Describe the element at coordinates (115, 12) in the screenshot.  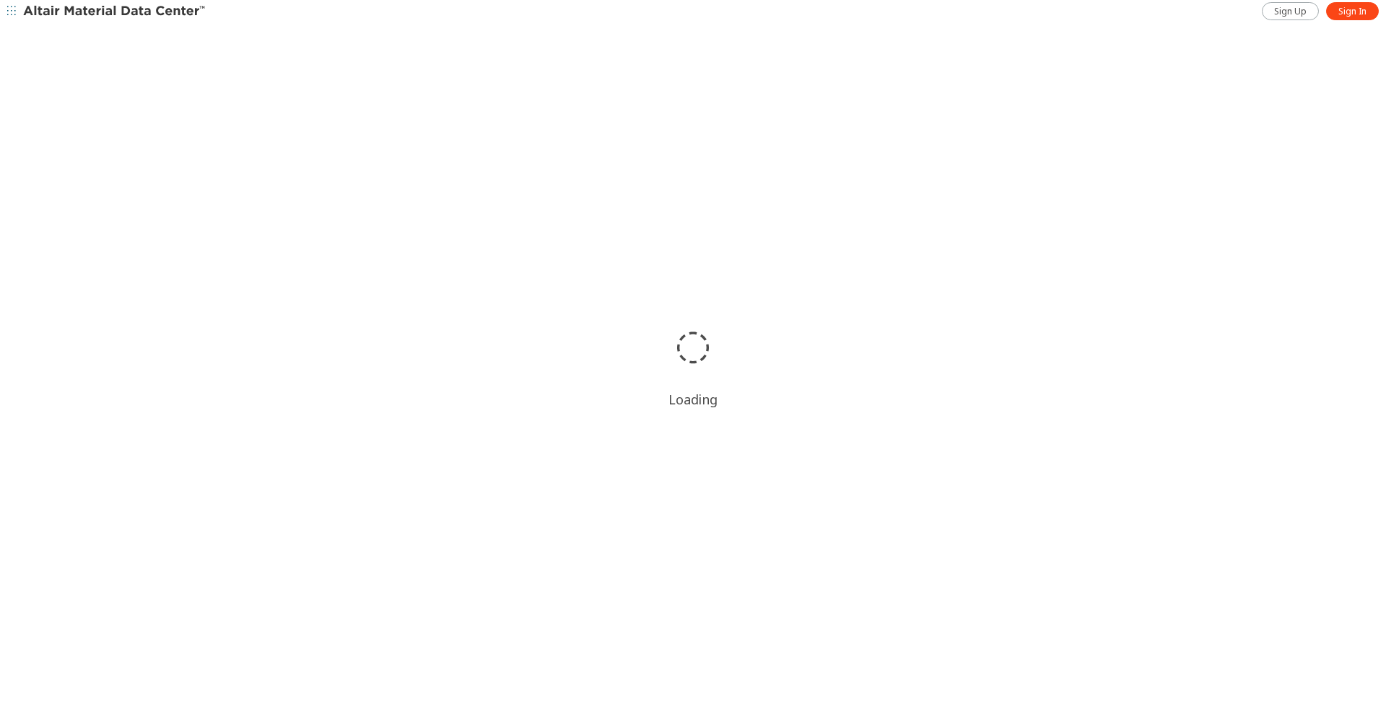
I see `img: Altair Material Data Center` at that location.